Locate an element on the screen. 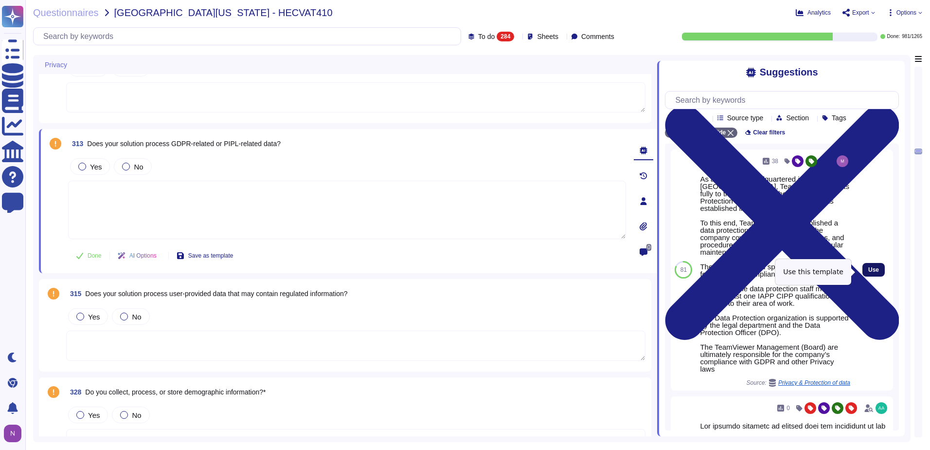 This screenshot has height=450, width=930. div: 284 is located at coordinates (506, 36).